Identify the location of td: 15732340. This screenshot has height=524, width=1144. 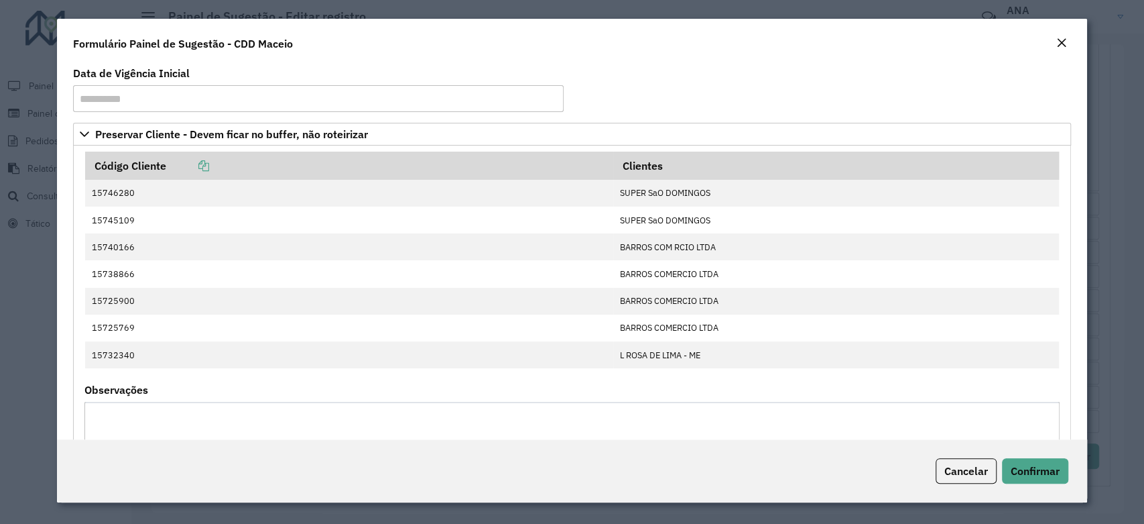
(349, 355).